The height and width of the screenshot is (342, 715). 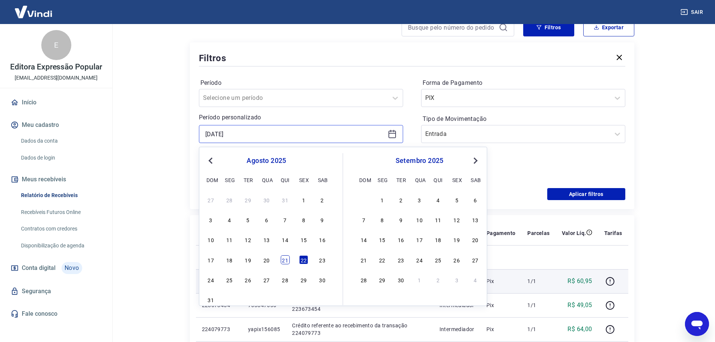 I want to click on div: Choose domingo, 14 de setembro de 2025, so click(x=363, y=239).